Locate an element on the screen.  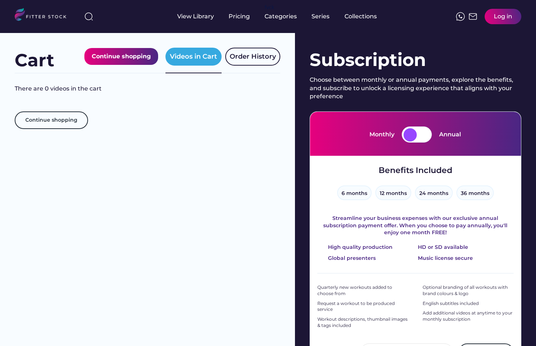
button: 6 months is located at coordinates (354, 193).